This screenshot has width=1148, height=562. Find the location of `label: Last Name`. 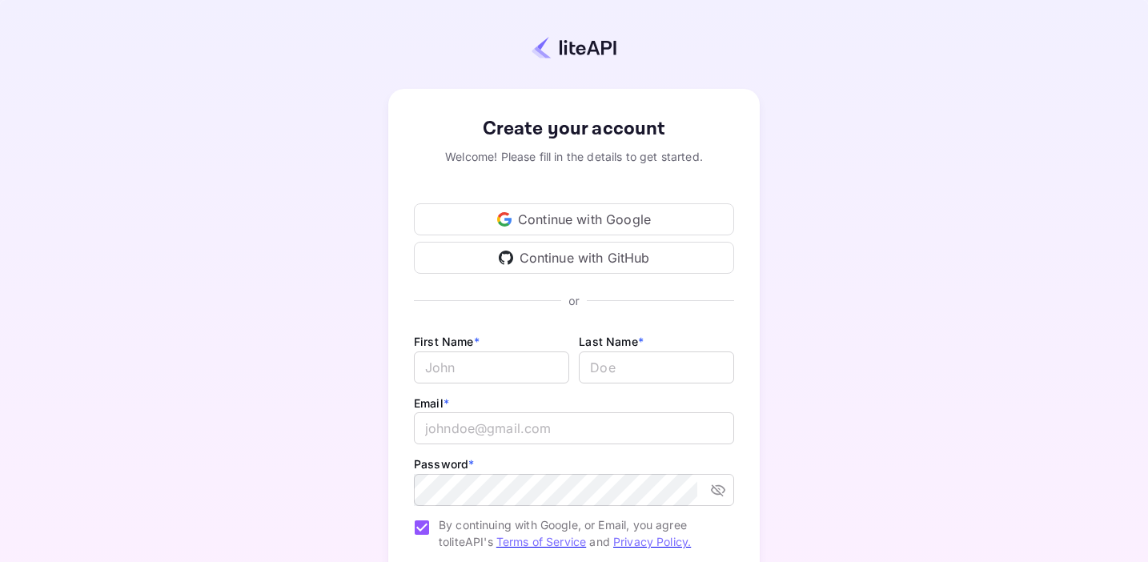

label: Last Name is located at coordinates (611, 341).